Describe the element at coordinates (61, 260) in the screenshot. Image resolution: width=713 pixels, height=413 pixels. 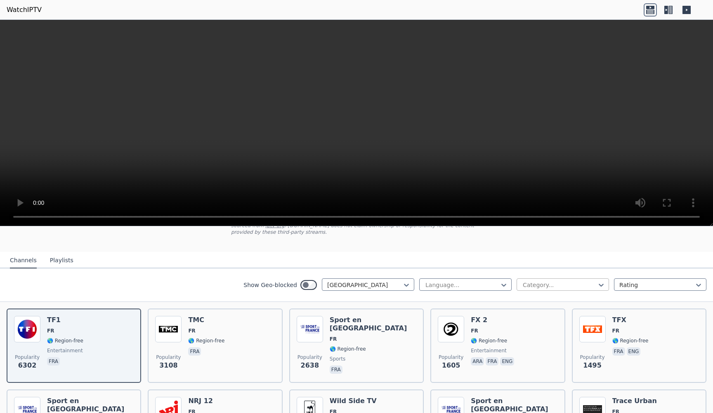
I see `button: Playlists` at that location.